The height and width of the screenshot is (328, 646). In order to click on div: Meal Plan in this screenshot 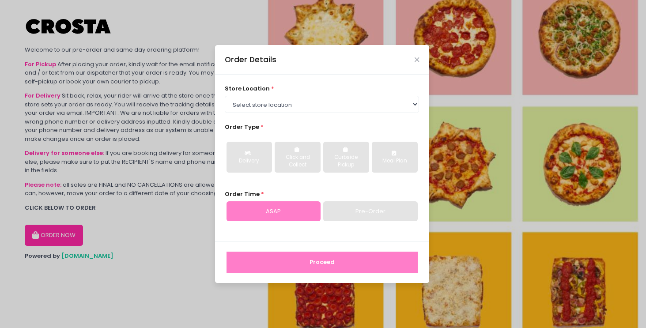, I will do `click(394, 161)`.